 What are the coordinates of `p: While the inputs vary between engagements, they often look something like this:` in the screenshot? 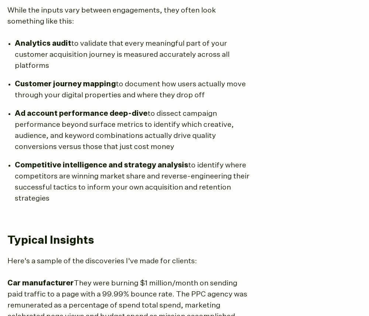 It's located at (127, 16).